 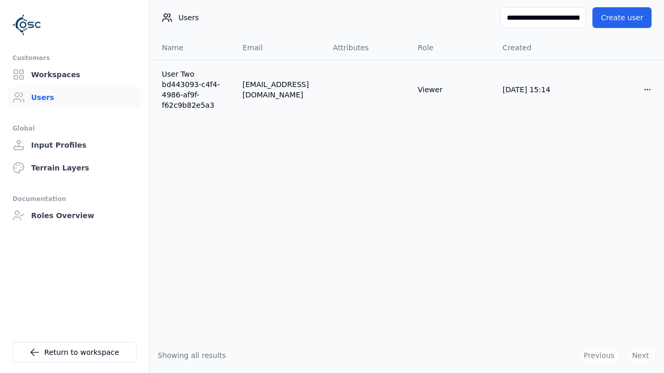 I want to click on th: Name, so click(x=192, y=48).